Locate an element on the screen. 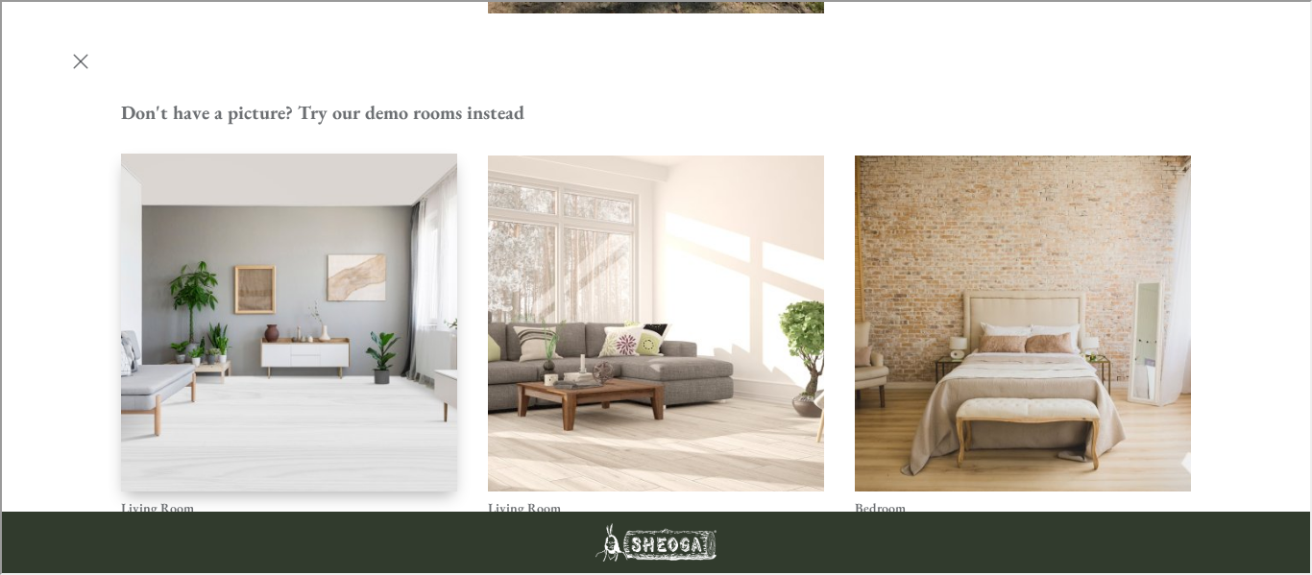 This screenshot has height=575, width=1312. li: Bedroom is located at coordinates (1021, 334).